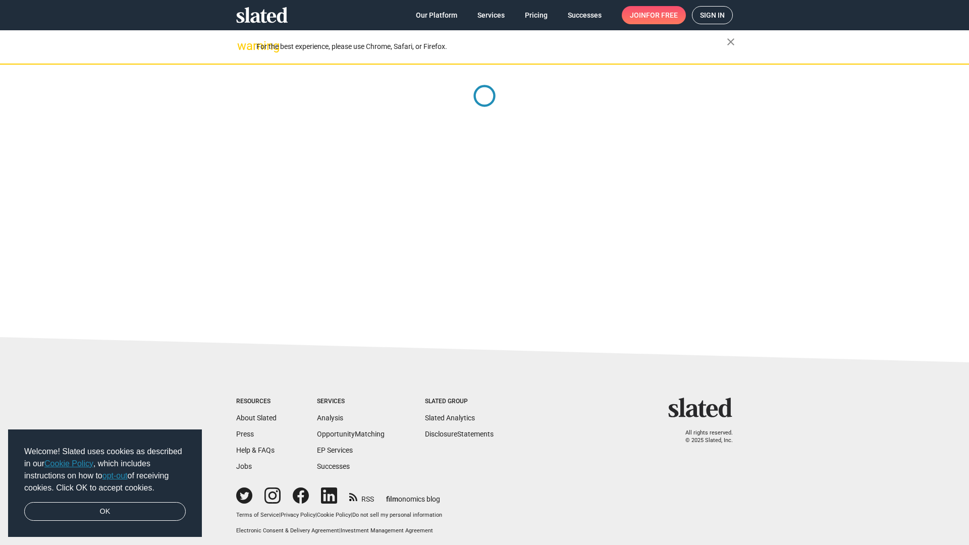 Image resolution: width=969 pixels, height=545 pixels. What do you see at coordinates (298, 515) in the screenshot?
I see `a: Privacy Policy` at bounding box center [298, 515].